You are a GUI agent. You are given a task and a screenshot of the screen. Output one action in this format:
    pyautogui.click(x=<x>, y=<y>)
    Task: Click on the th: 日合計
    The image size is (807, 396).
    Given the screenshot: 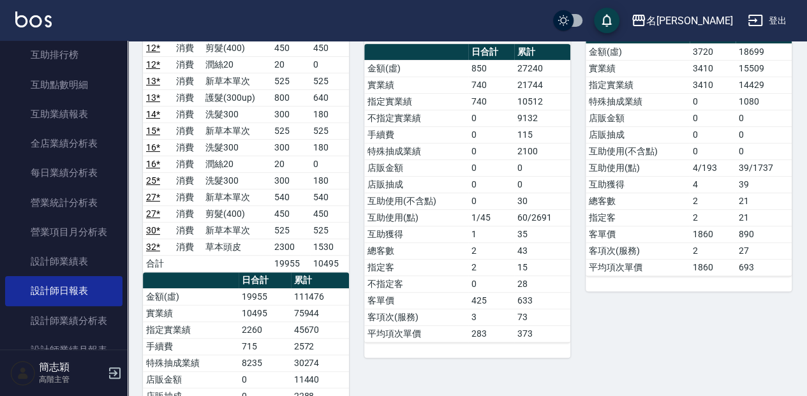 What is the action you would take?
    pyautogui.click(x=264, y=281)
    